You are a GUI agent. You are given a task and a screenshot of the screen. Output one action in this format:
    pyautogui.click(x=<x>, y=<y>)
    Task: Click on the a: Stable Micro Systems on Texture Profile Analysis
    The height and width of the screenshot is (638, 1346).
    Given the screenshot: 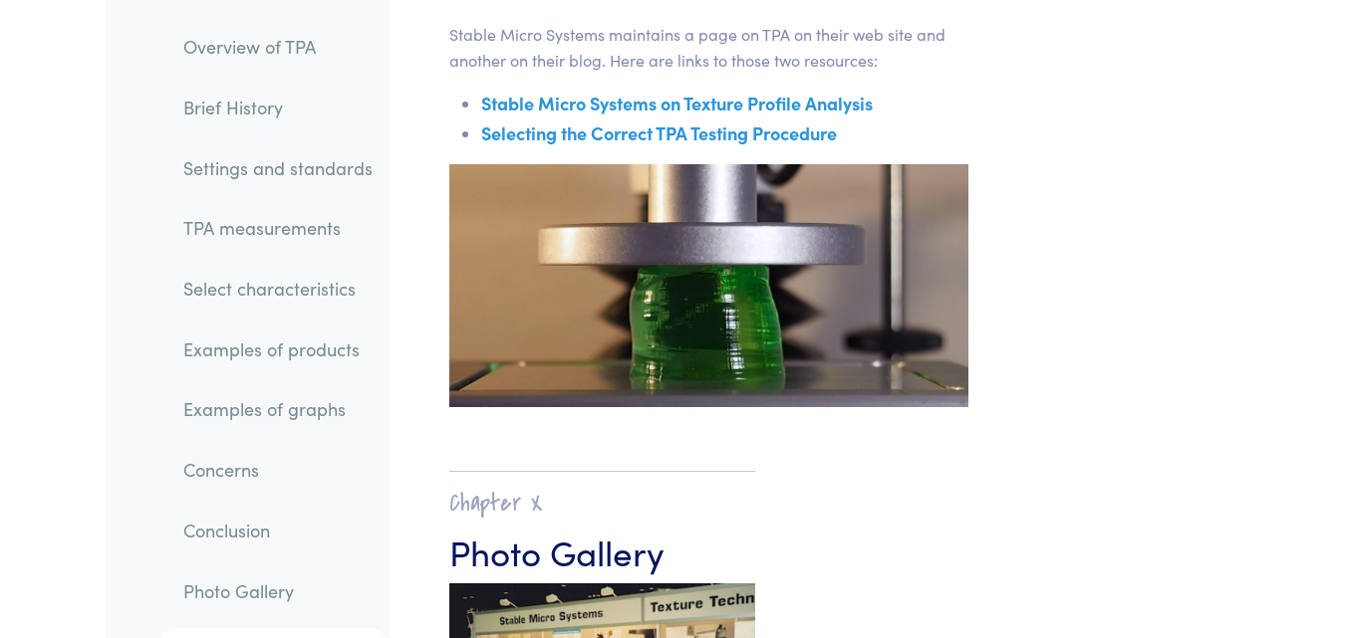 What is the action you would take?
    pyautogui.click(x=676, y=103)
    